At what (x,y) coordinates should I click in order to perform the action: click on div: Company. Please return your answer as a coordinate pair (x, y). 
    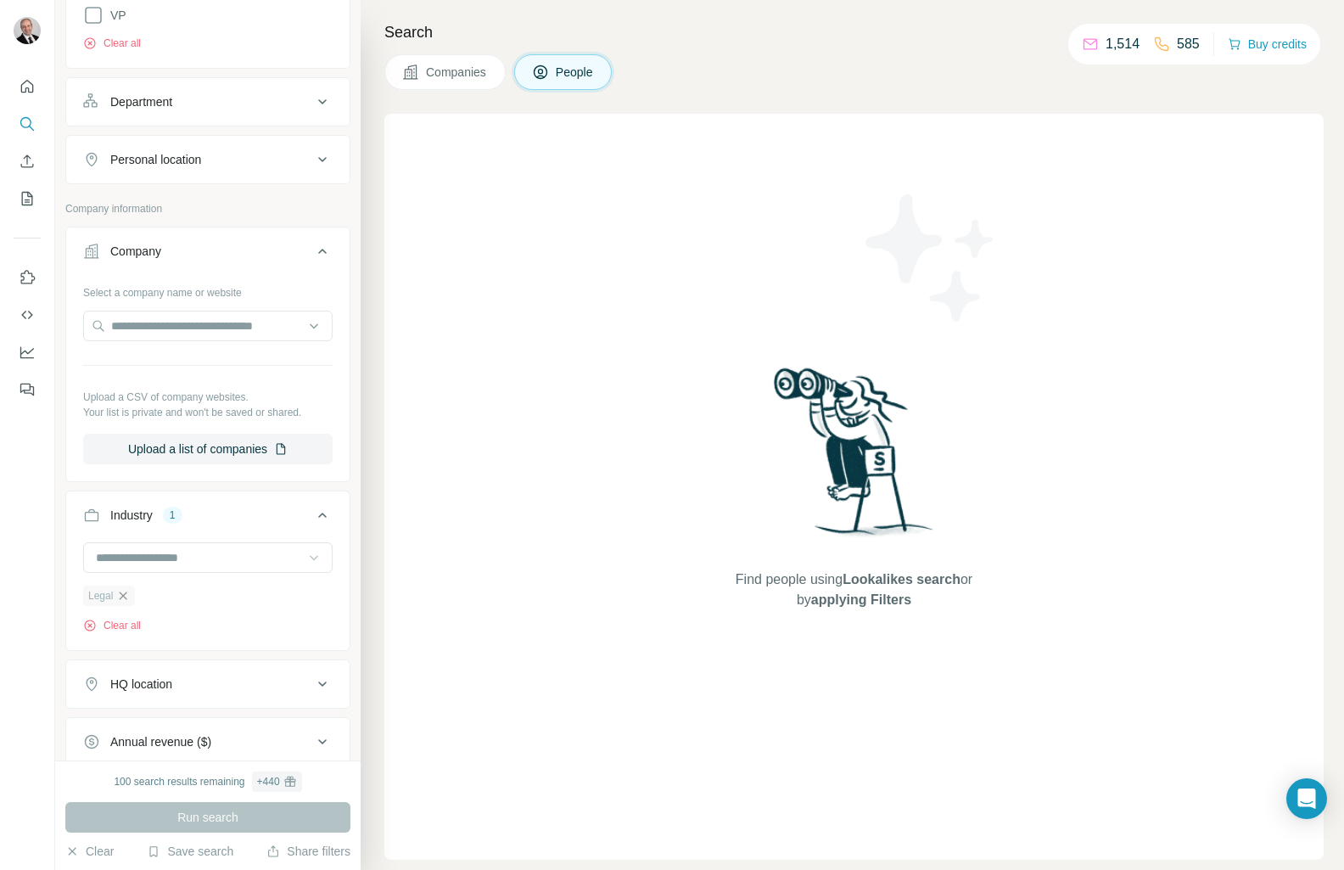
    Looking at the image, I should click on (136, 251).